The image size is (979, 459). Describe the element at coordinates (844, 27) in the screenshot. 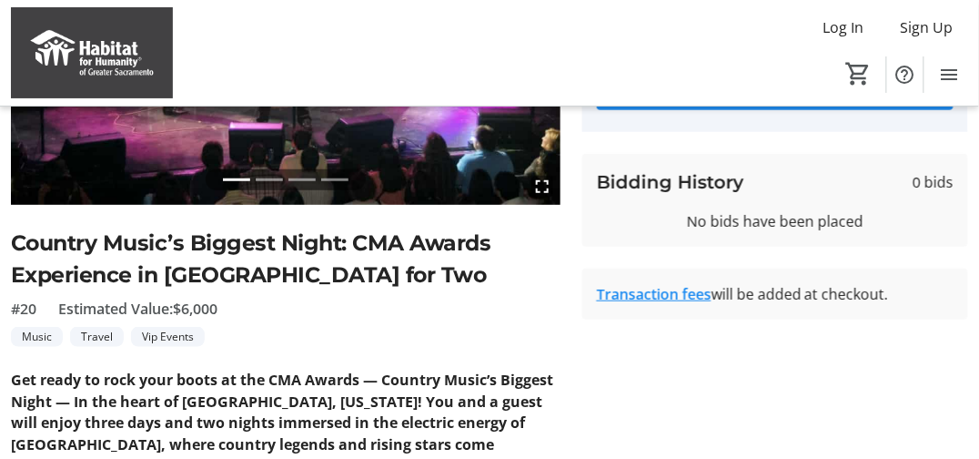

I see `button: Log In` at that location.